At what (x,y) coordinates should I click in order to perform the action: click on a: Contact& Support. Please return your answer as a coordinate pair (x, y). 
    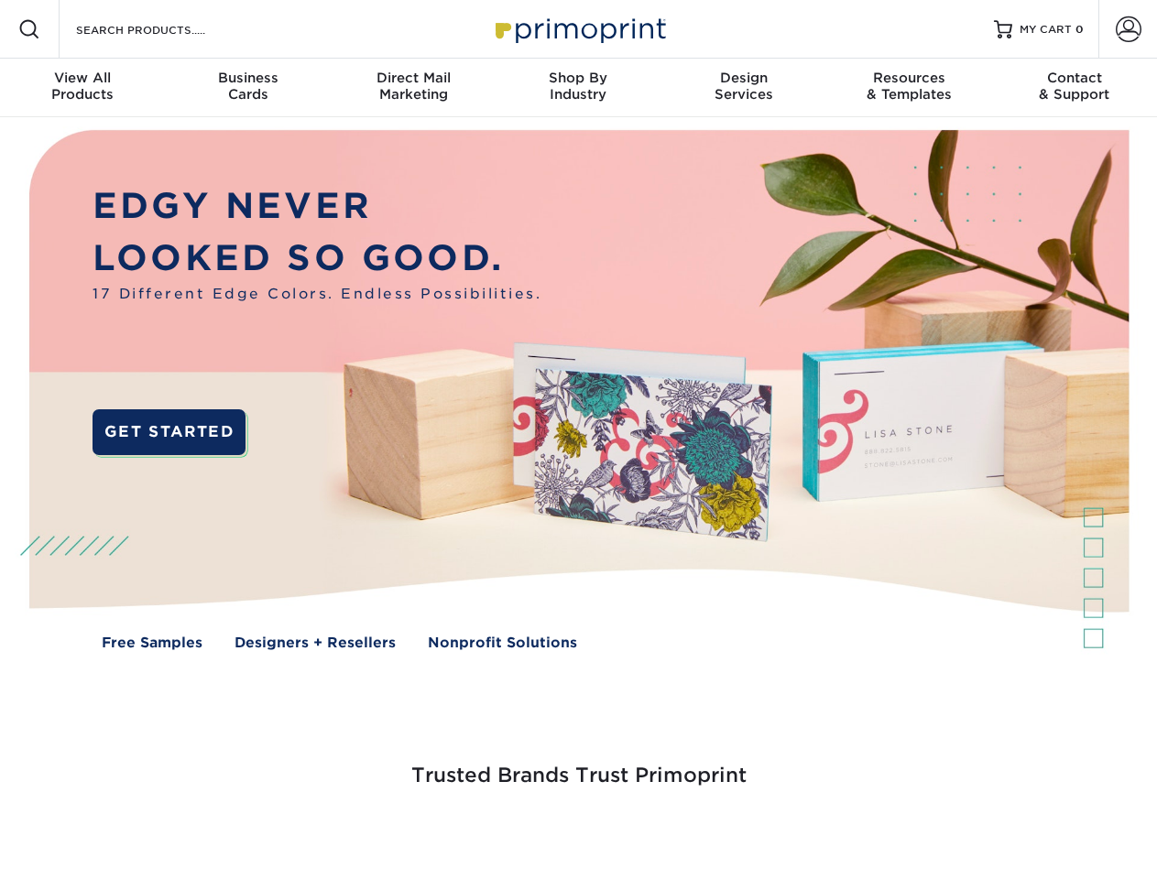
    Looking at the image, I should click on (1074, 88).